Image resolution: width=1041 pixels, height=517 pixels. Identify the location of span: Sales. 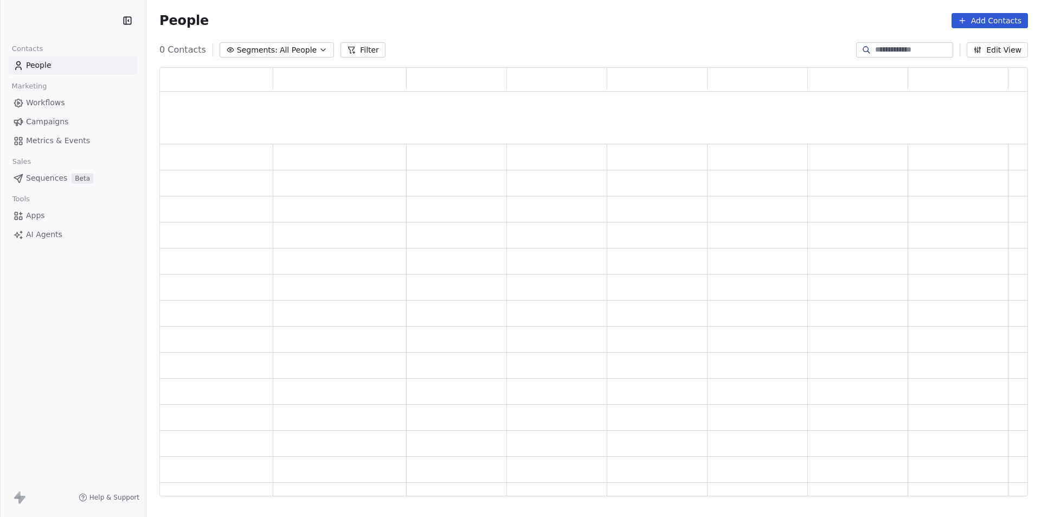
(22, 162).